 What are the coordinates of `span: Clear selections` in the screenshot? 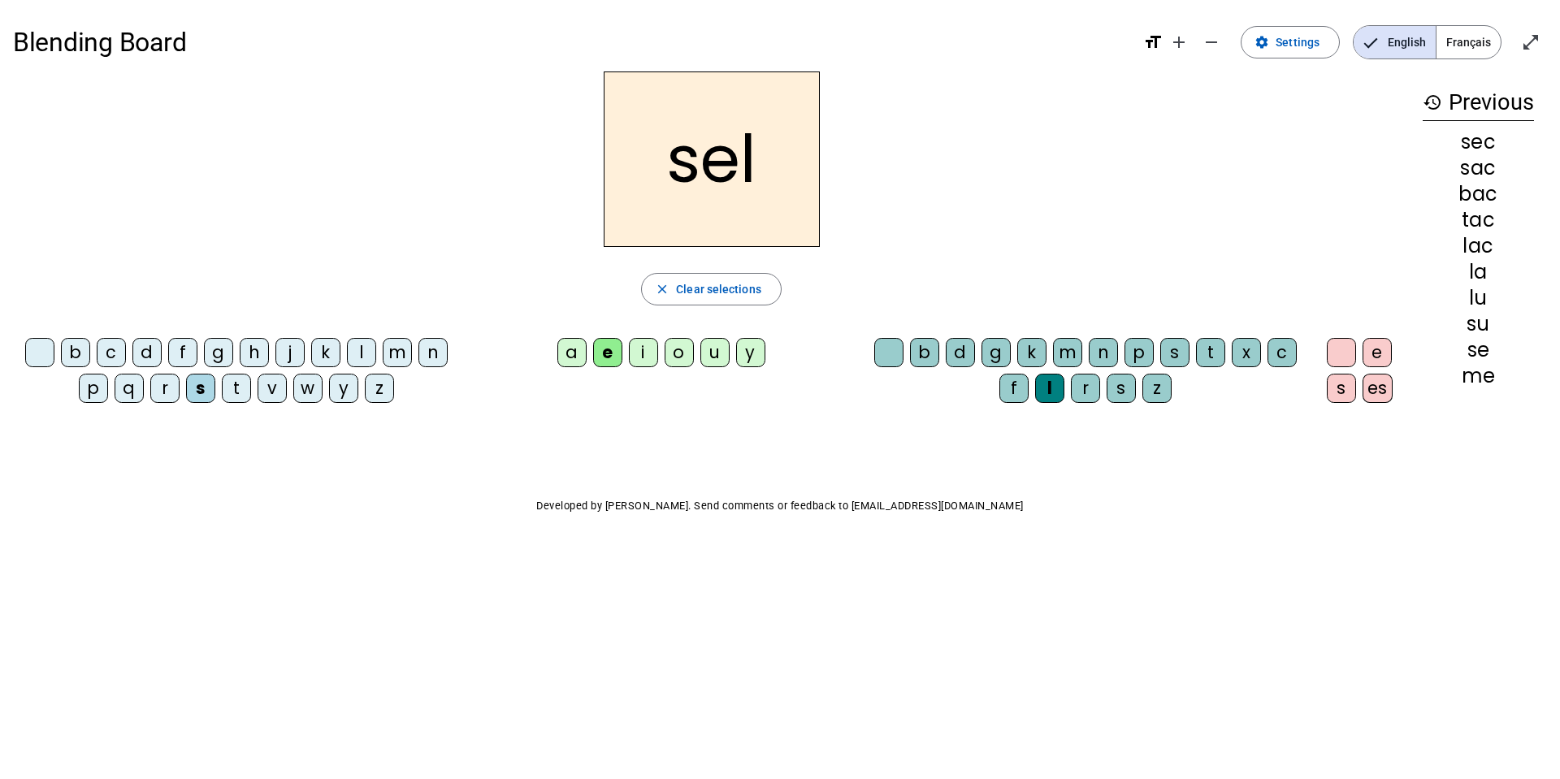 It's located at (718, 289).